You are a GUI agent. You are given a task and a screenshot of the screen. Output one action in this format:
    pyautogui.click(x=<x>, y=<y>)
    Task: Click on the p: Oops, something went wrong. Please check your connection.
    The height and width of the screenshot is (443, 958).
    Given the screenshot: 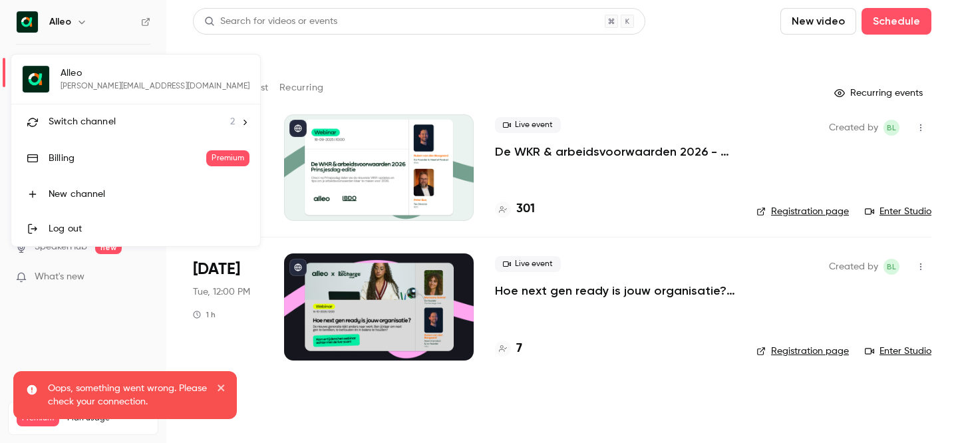 What is the action you would take?
    pyautogui.click(x=128, y=395)
    